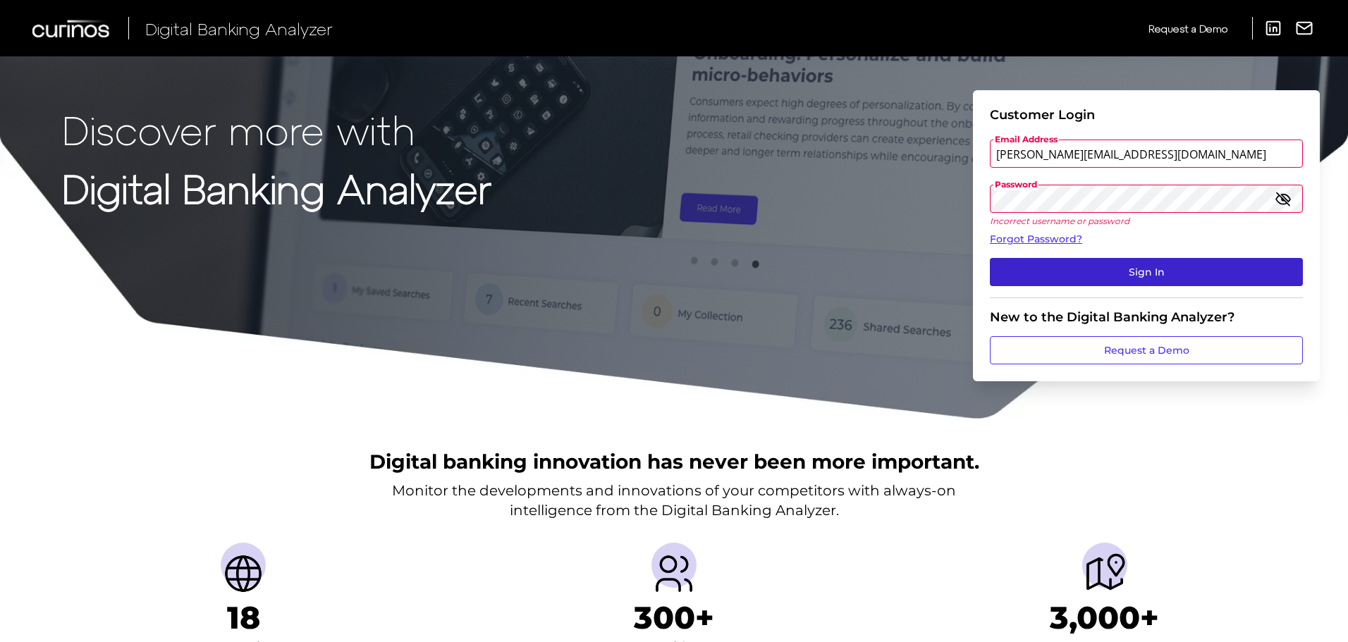 This screenshot has width=1348, height=642. I want to click on button: Sign In, so click(1146, 272).